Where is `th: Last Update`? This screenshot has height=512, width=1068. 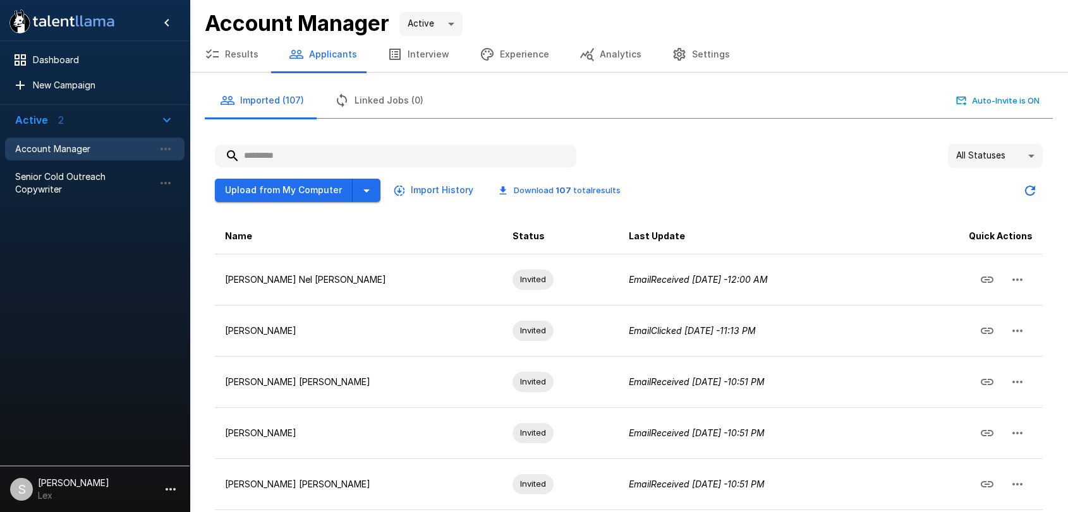 th: Last Update is located at coordinates (764, 236).